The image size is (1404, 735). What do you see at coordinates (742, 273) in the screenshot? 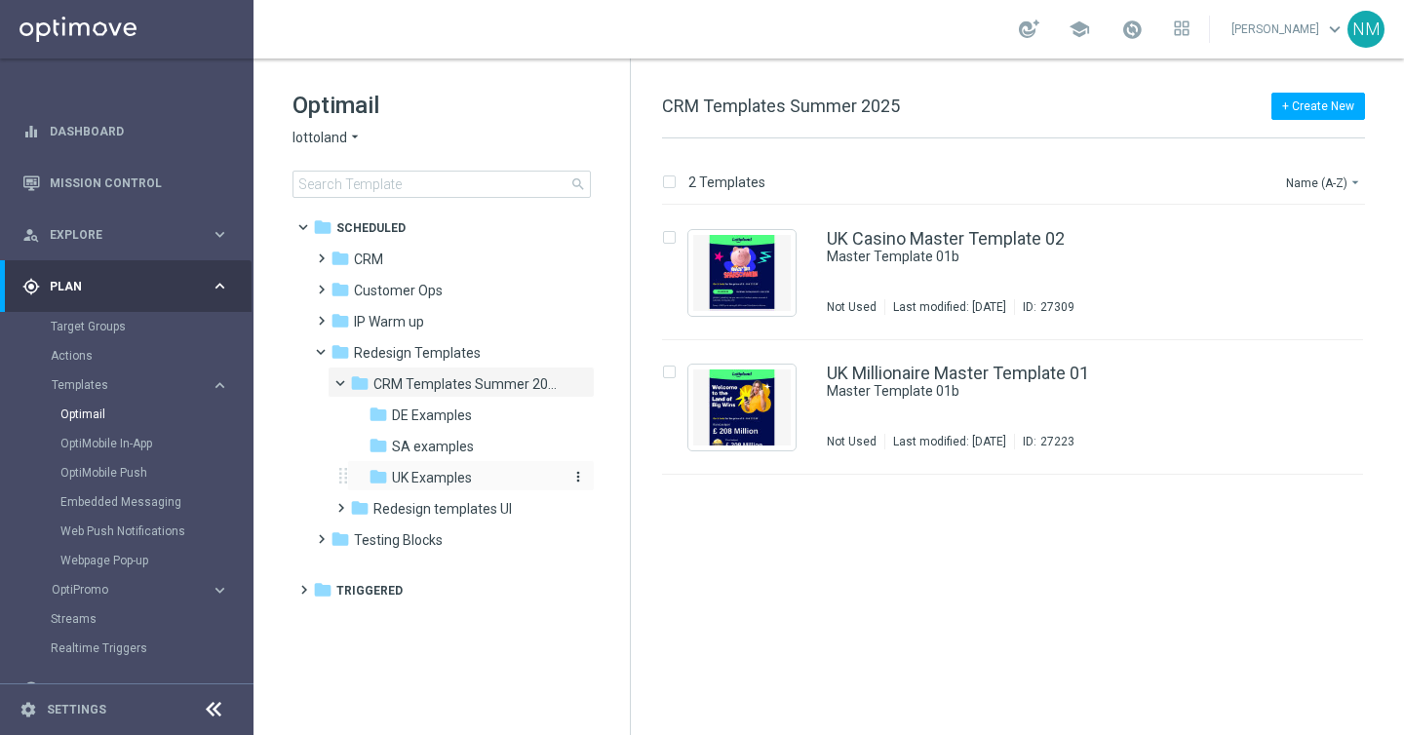
I see `img: 27309.jpeg` at bounding box center [742, 273].